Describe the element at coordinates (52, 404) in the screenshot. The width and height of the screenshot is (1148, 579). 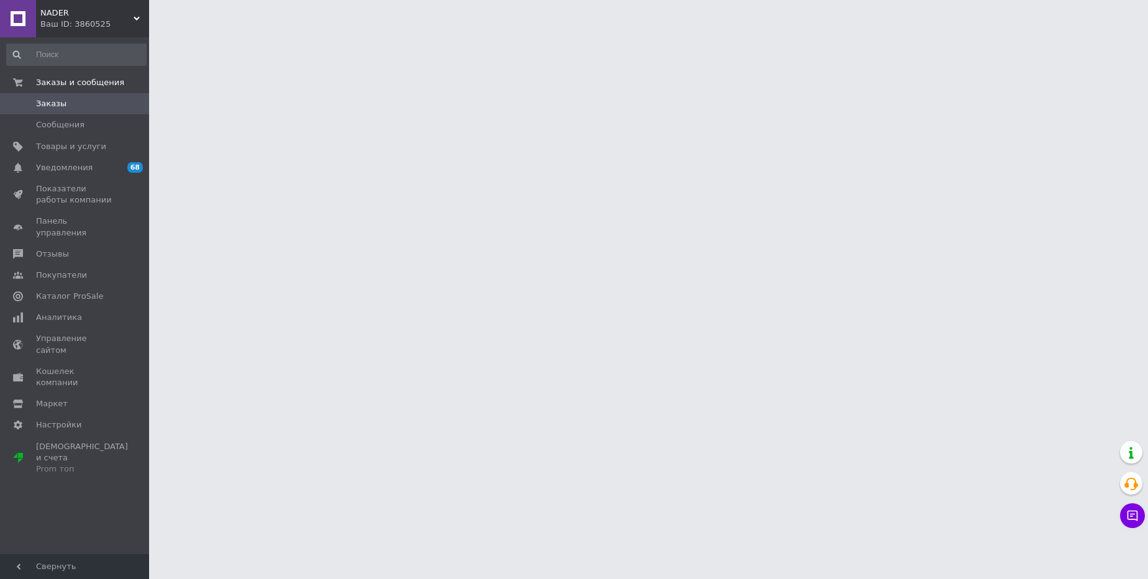
I see `span: Маркет` at that location.